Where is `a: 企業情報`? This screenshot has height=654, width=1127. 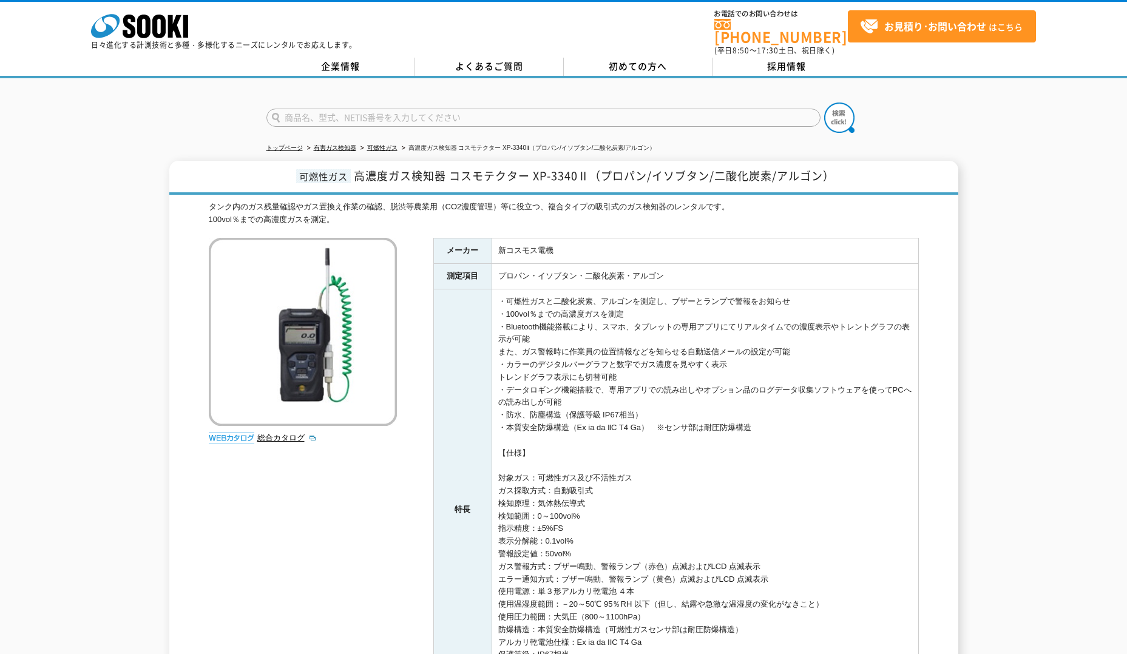
a: 企業情報 is located at coordinates (340, 67).